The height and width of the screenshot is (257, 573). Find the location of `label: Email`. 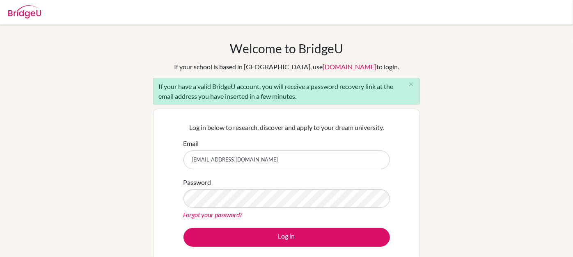

label: Email is located at coordinates (191, 144).